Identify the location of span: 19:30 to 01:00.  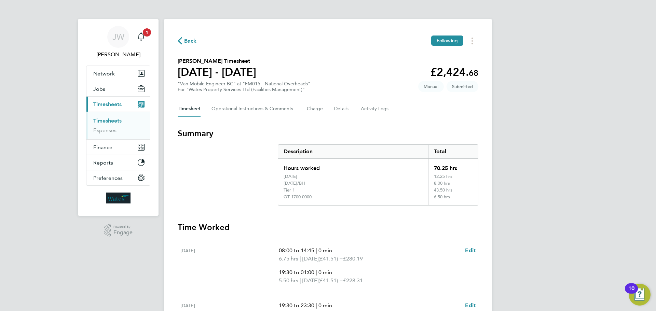
(297, 272).